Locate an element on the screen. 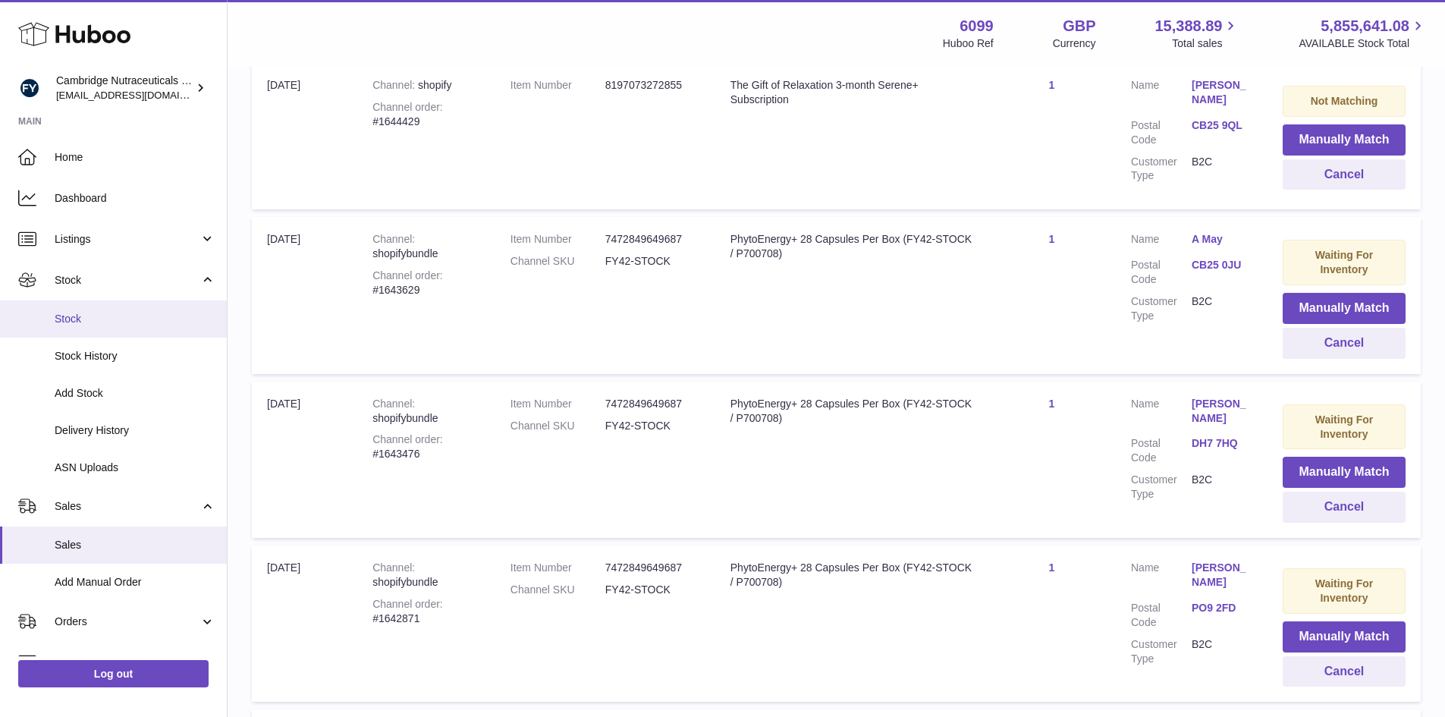  span: Orders is located at coordinates (127, 621).